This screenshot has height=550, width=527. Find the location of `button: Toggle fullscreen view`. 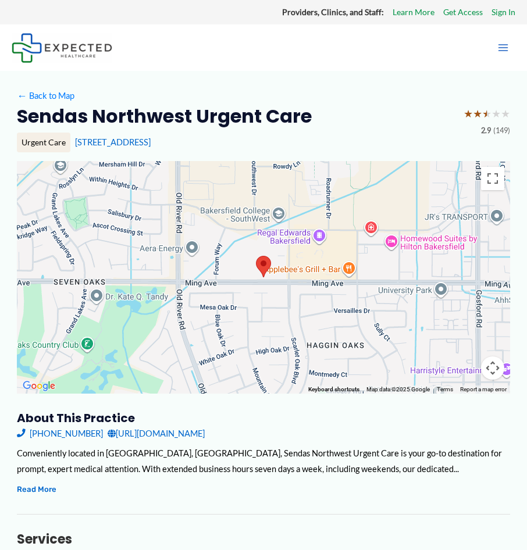

button: Toggle fullscreen view is located at coordinates (492, 178).